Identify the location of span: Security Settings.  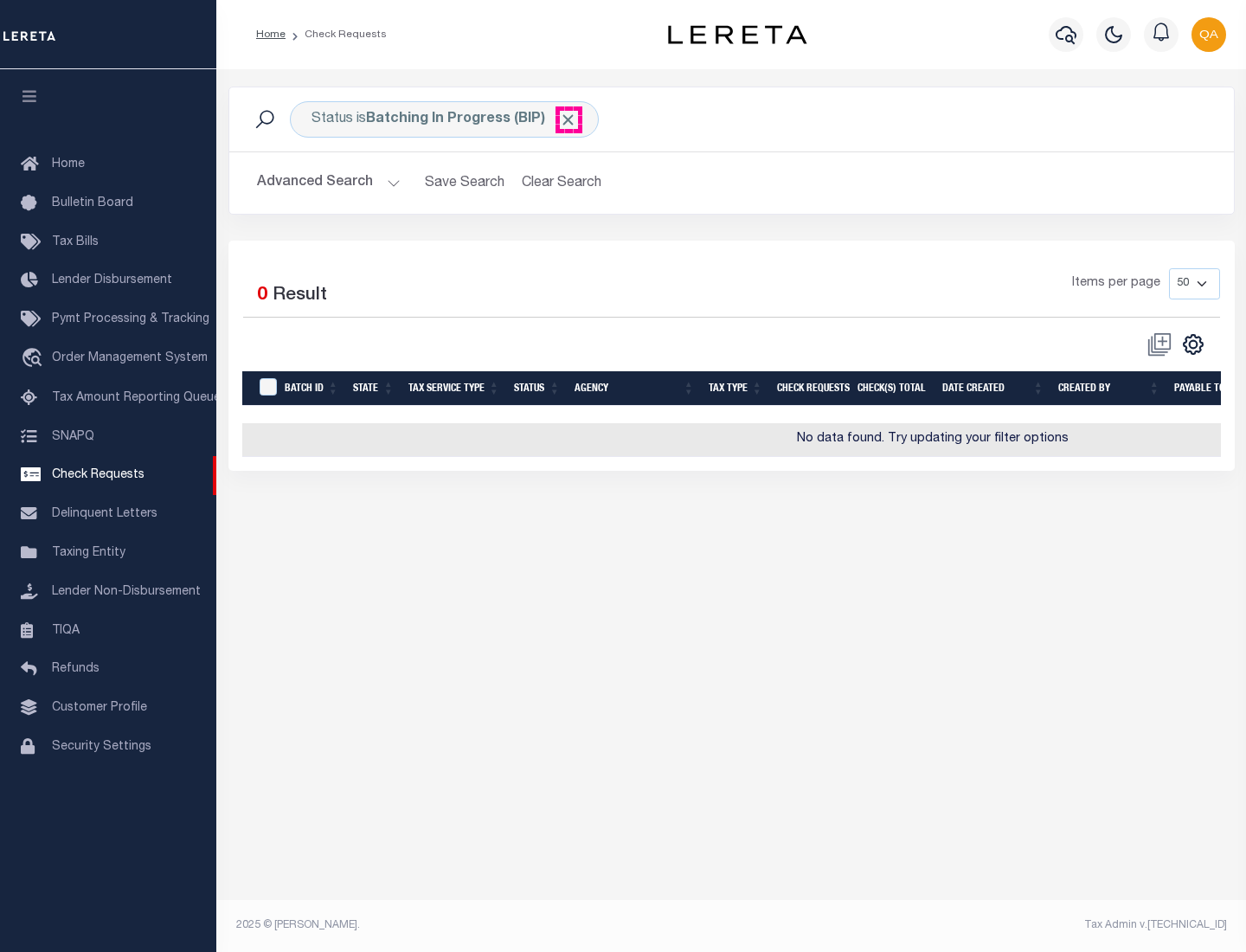
(101, 746).